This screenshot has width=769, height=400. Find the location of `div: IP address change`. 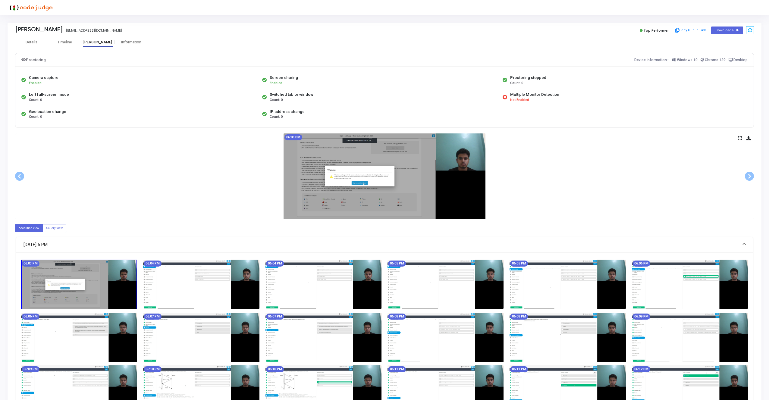

div: IP address change is located at coordinates (287, 112).